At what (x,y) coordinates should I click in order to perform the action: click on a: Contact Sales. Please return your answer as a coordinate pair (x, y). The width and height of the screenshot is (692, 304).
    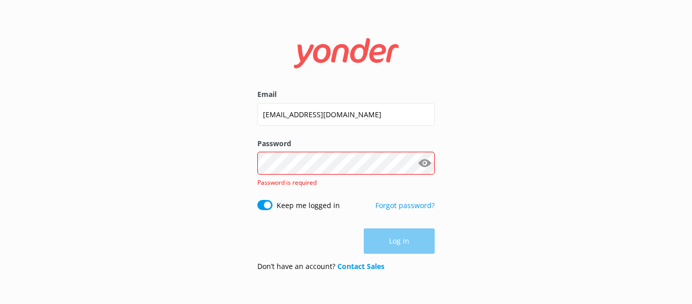
    Looking at the image, I should click on (361, 266).